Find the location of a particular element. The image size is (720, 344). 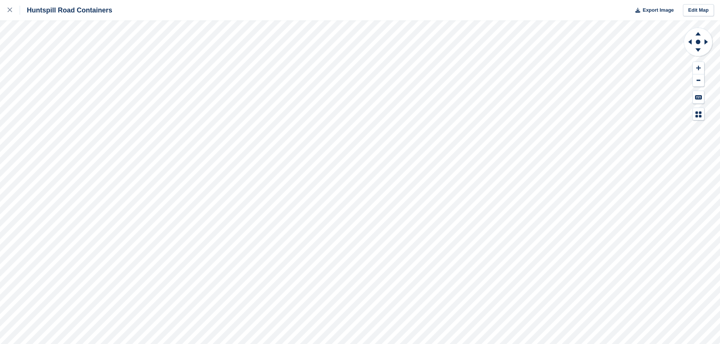

button: Export Image is located at coordinates (653, 10).